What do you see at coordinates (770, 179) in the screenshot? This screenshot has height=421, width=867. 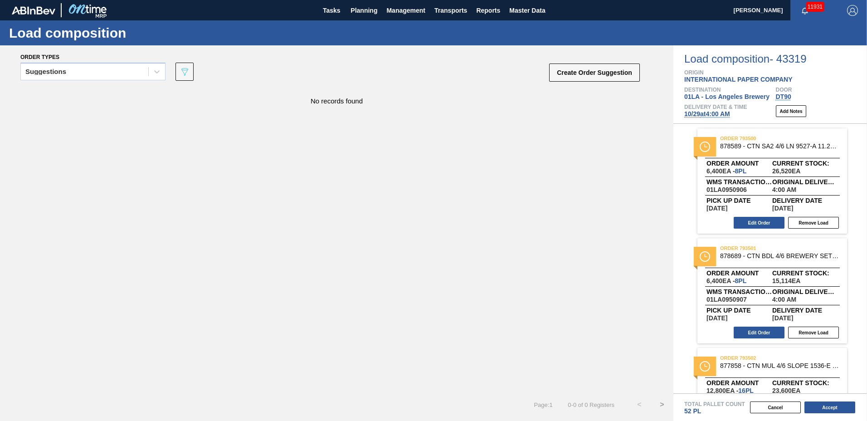 I see `span: statusorder 793500878589 - CTN SA2 4/6 LN 9527-A 11.2OZ PREPR 1223Order amount6,400EA -8PLCurrent...` at bounding box center [770, 179].